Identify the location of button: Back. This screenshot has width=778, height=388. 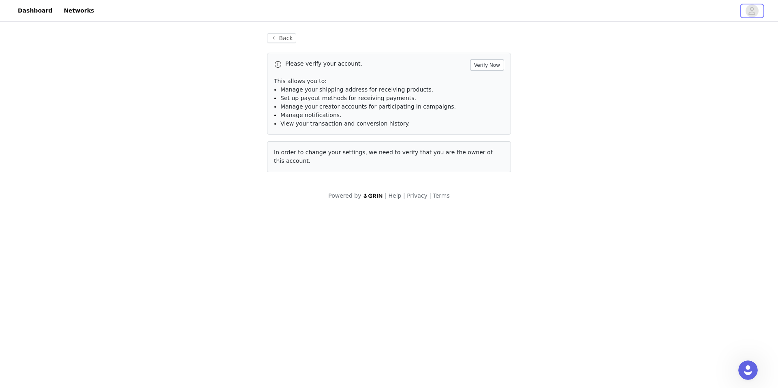
(282, 38).